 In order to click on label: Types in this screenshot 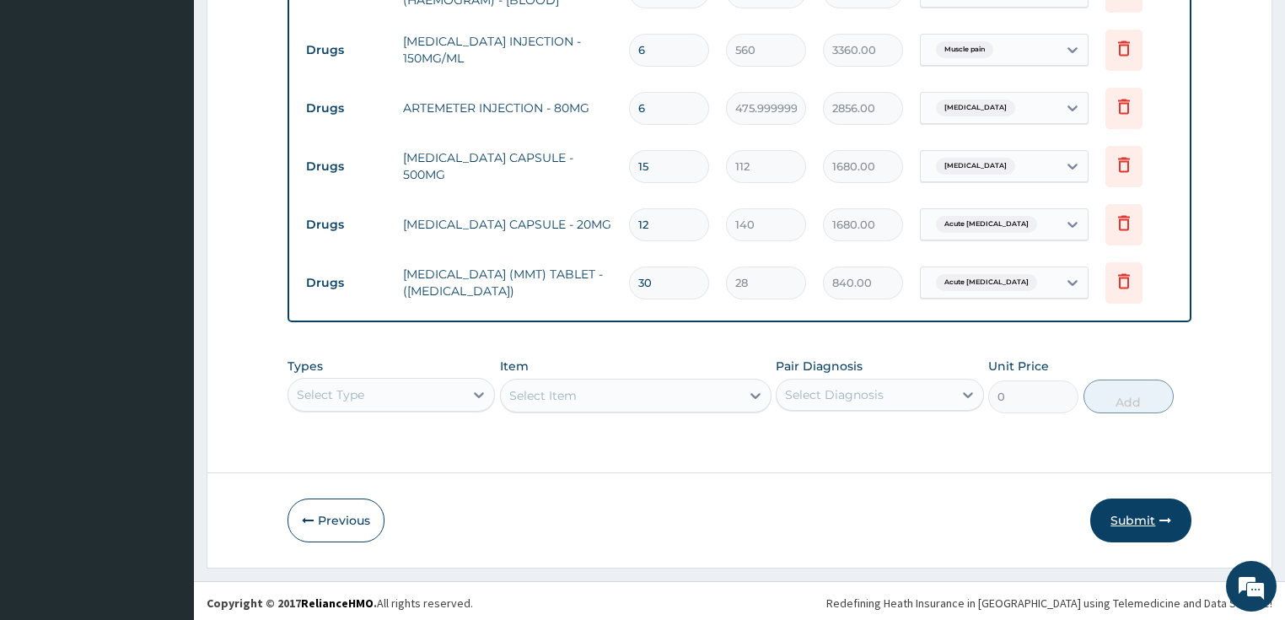, I will do `click(305, 366)`.